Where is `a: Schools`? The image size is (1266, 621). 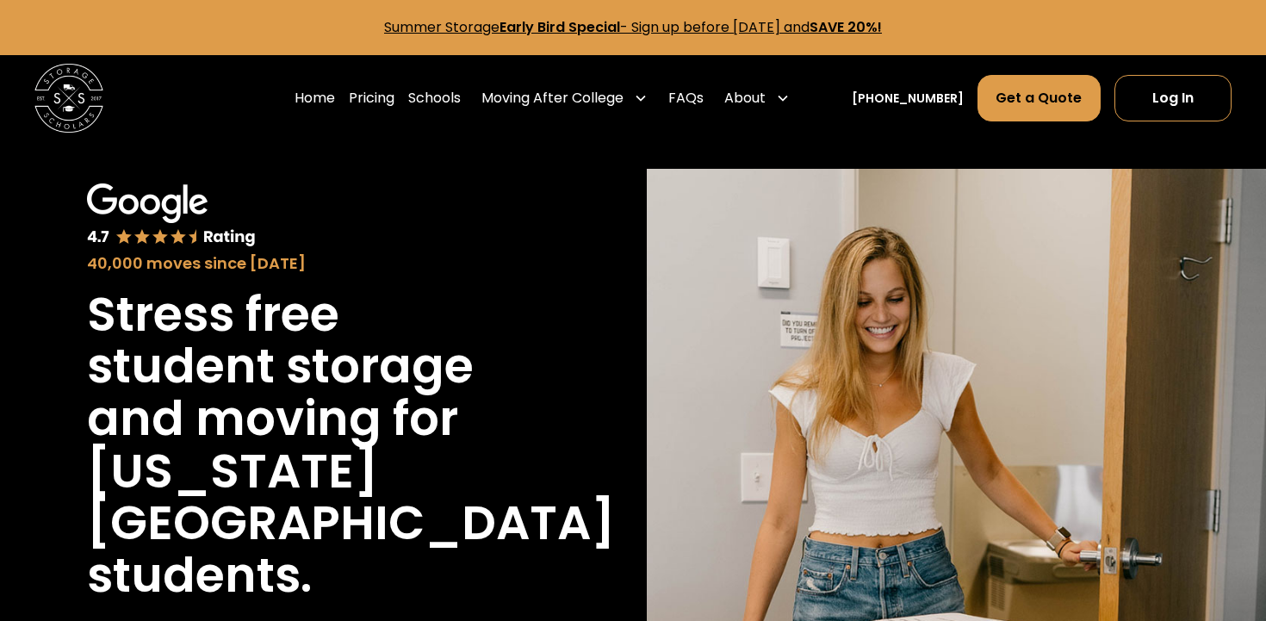 a: Schools is located at coordinates (434, 98).